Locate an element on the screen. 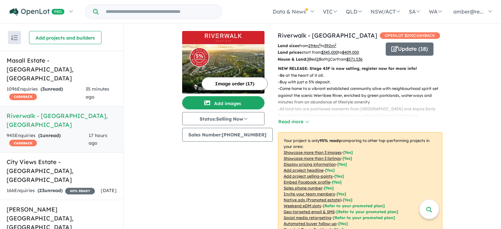  p: start from is located at coordinates (329, 52).